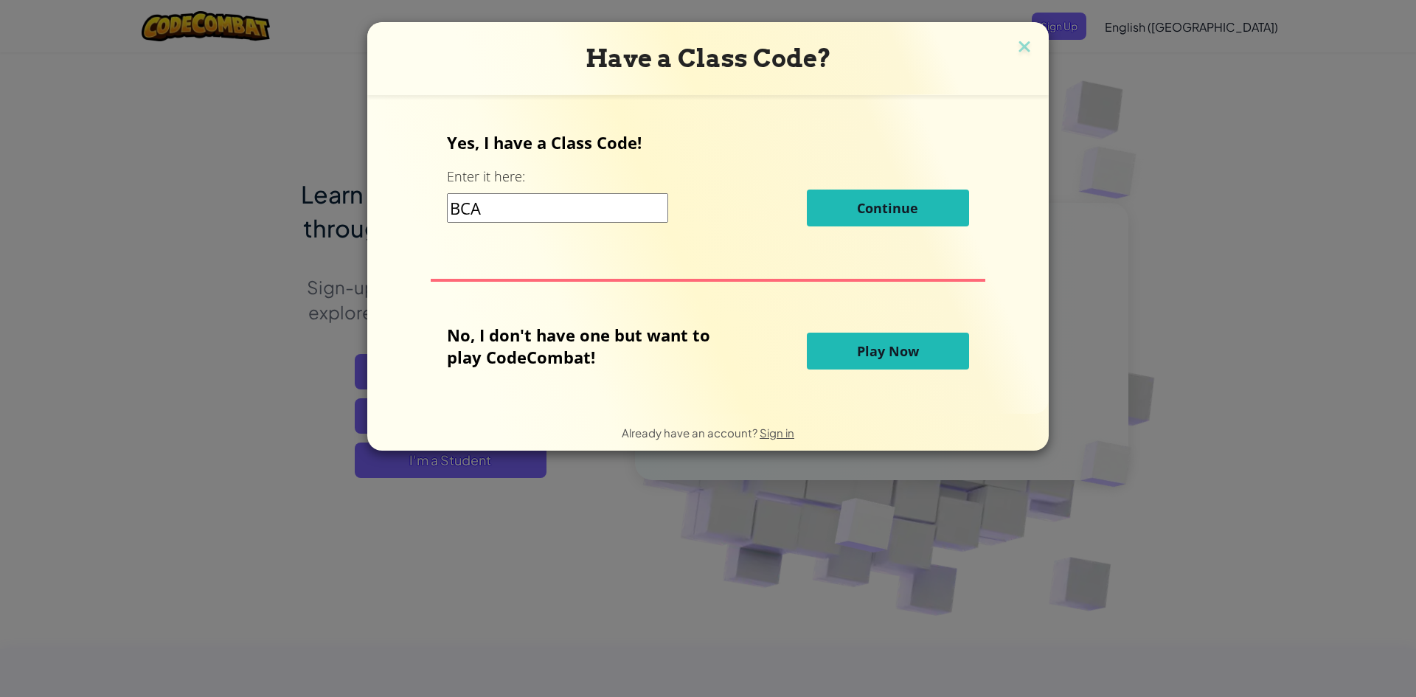  I want to click on p: No, I don't have one but want to play CodeCombat!, so click(589, 346).